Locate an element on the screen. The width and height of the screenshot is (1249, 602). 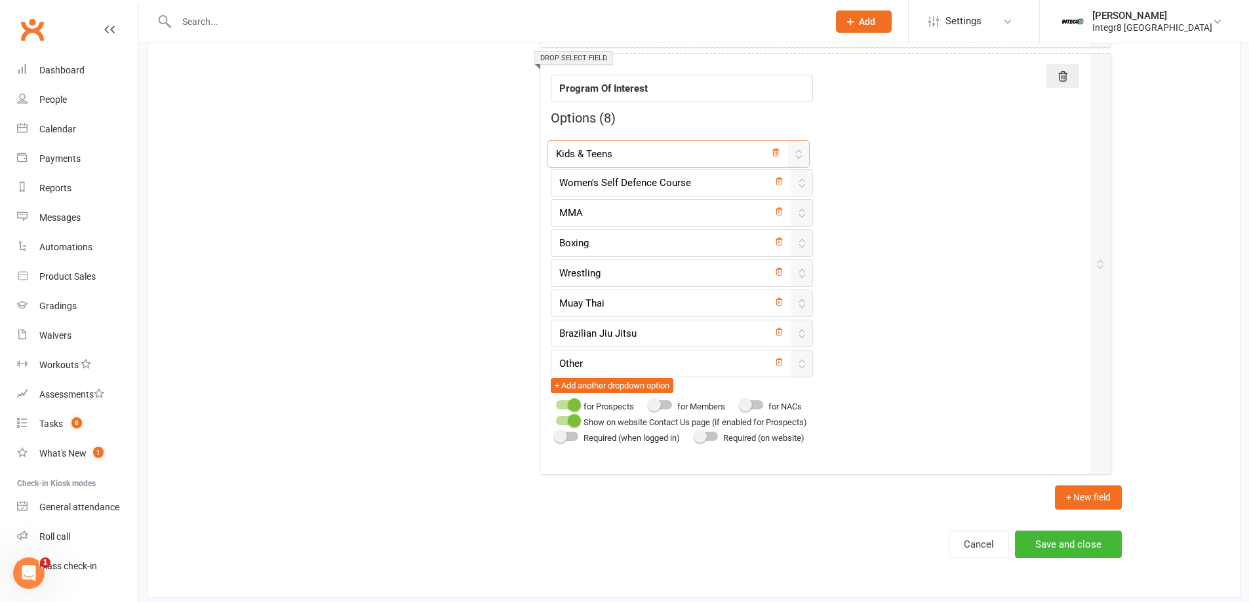
div: Workouts is located at coordinates (59, 365).